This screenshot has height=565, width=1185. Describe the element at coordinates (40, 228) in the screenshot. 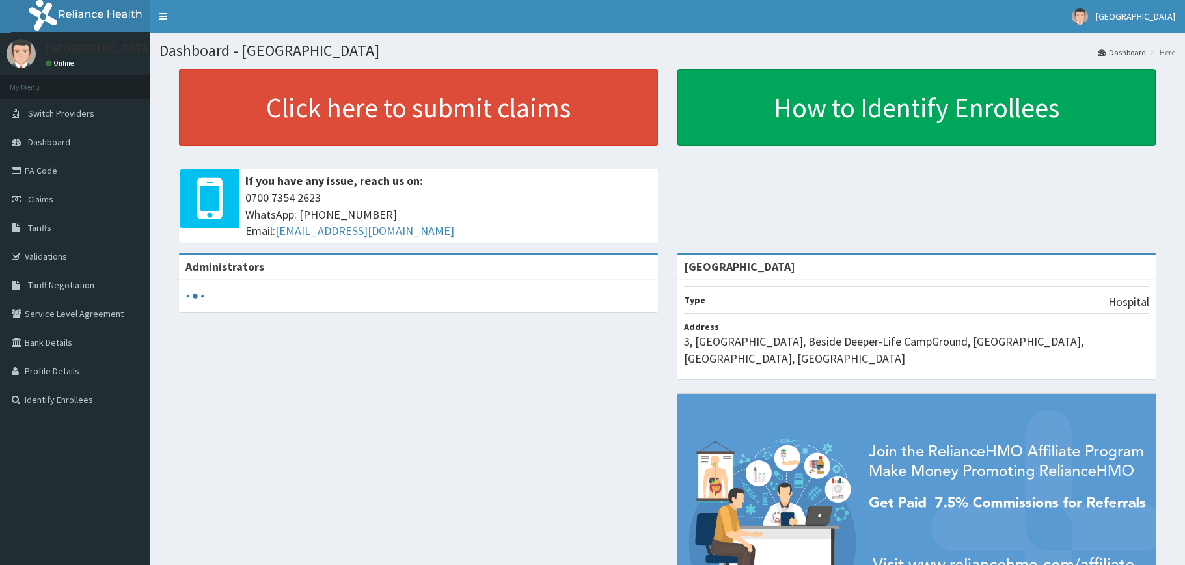

I see `span: Tariffs` at that location.